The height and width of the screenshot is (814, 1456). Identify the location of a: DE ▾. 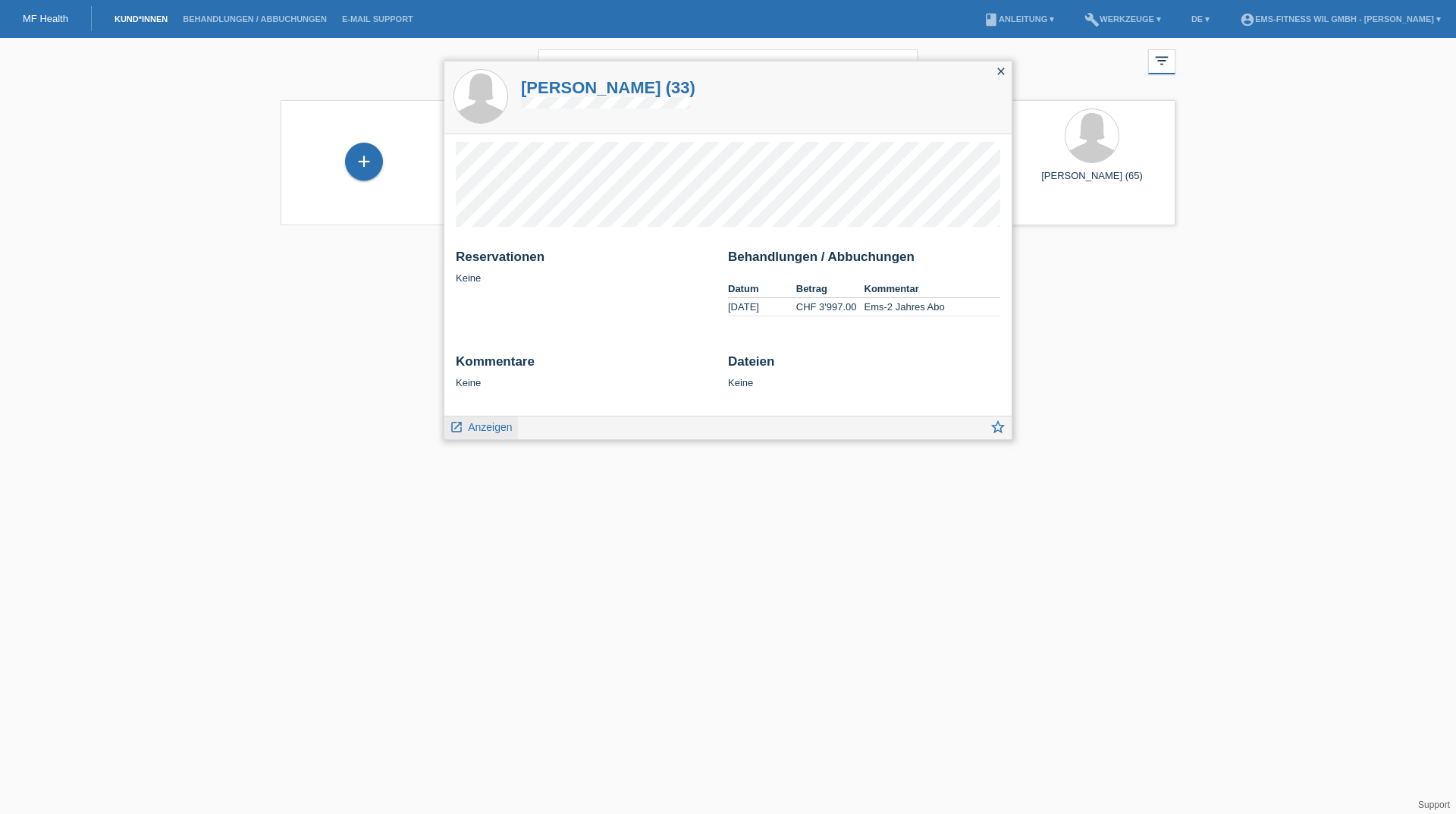
(1201, 19).